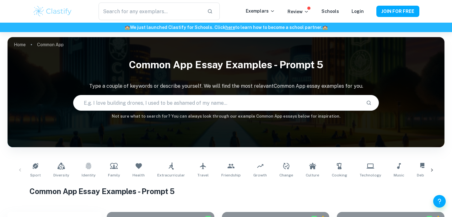 The height and width of the screenshot is (217, 452). What do you see at coordinates (52, 11) in the screenshot?
I see `a: Clastify logo` at bounding box center [52, 11].